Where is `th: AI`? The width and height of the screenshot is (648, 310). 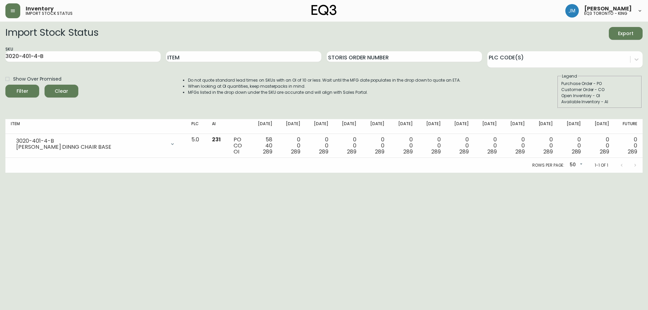
th: AI is located at coordinates (217, 127).